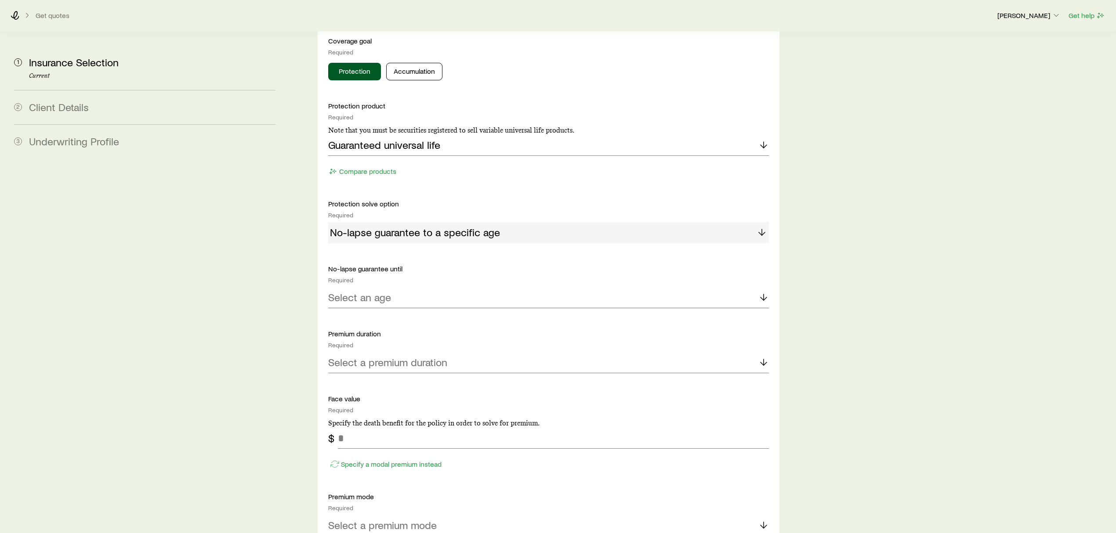 The image size is (1116, 533). What do you see at coordinates (74, 141) in the screenshot?
I see `span: Underwriting Profile` at bounding box center [74, 141].